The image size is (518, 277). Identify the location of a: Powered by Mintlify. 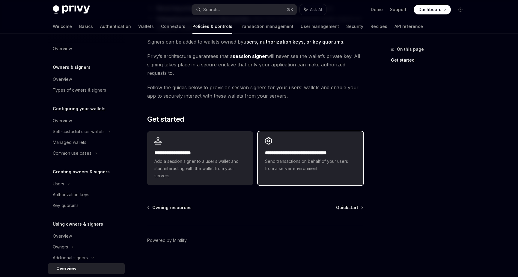
(167, 240).